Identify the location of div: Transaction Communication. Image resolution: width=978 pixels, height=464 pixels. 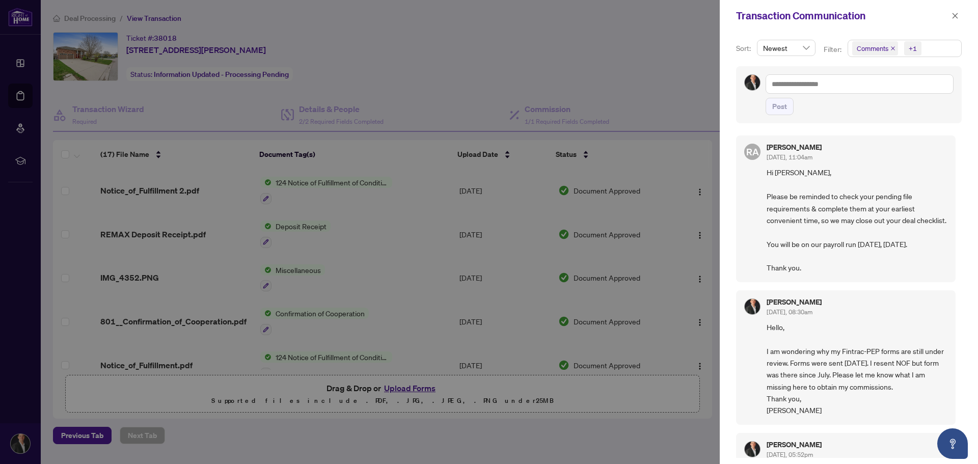
(842, 16).